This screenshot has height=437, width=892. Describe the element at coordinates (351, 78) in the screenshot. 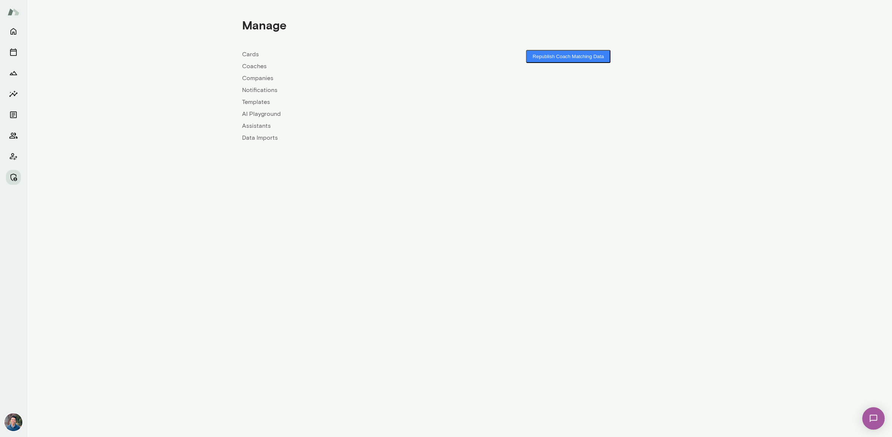

I see `a: Companies` at that location.